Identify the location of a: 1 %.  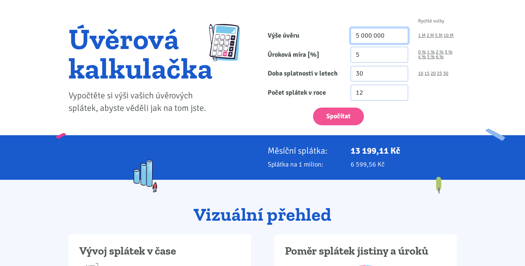
(431, 52).